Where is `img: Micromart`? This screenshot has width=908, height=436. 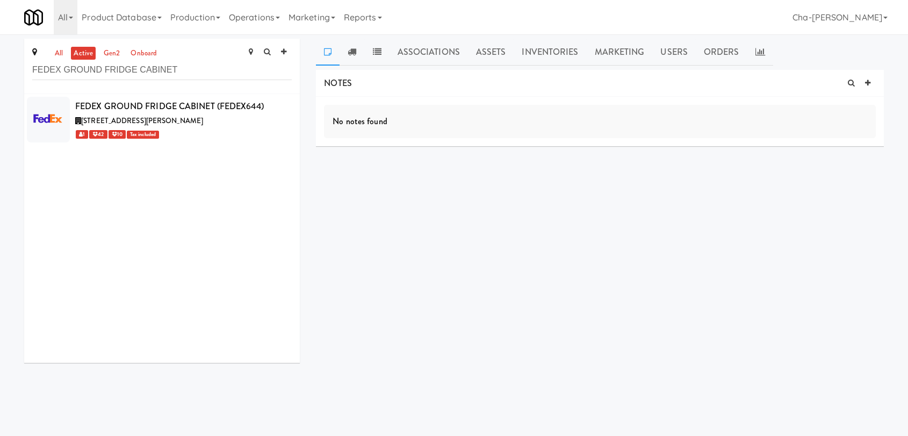
img: Micromart is located at coordinates (33, 17).